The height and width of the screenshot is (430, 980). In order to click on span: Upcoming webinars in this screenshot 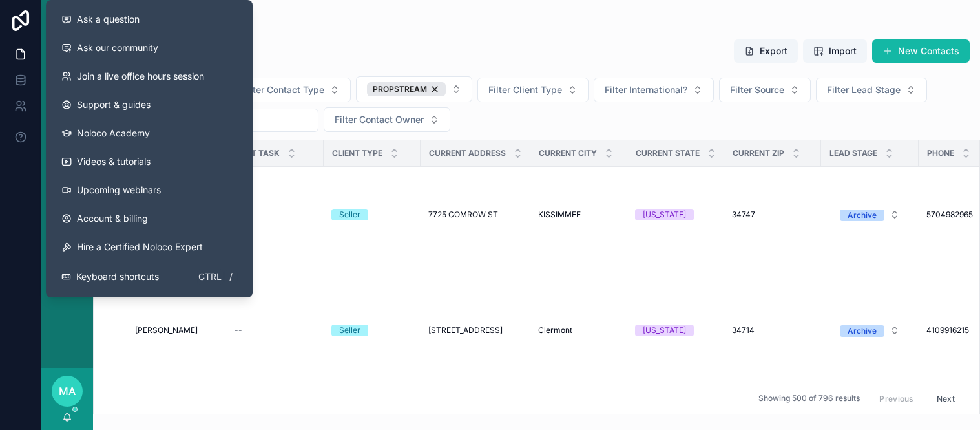, I will do `click(119, 190)`.